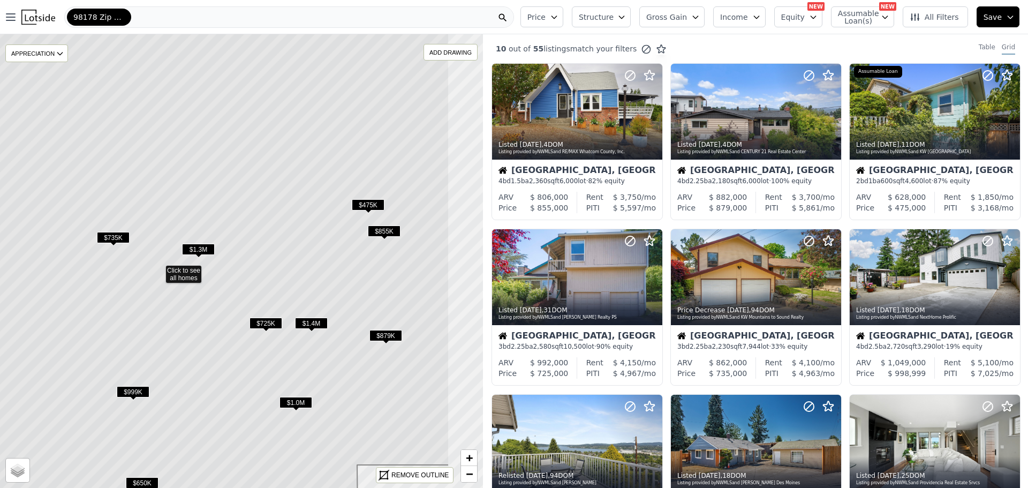  What do you see at coordinates (601, 17) in the screenshot?
I see `button: Structure` at bounding box center [601, 17].